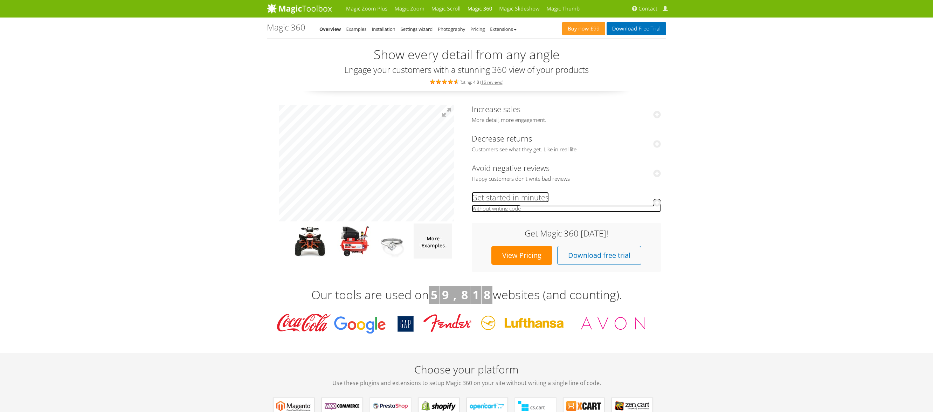  I want to click on a: Get started in minutesWithout writing code, so click(566, 202).